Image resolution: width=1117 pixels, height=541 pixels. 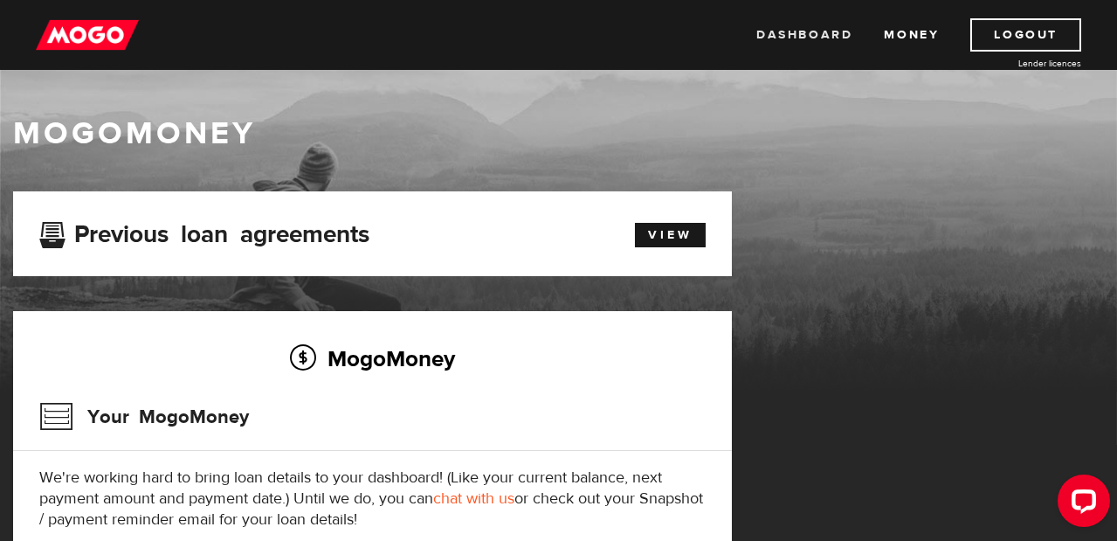 What do you see at coordinates (670, 235) in the screenshot?
I see `a: View` at bounding box center [670, 235].